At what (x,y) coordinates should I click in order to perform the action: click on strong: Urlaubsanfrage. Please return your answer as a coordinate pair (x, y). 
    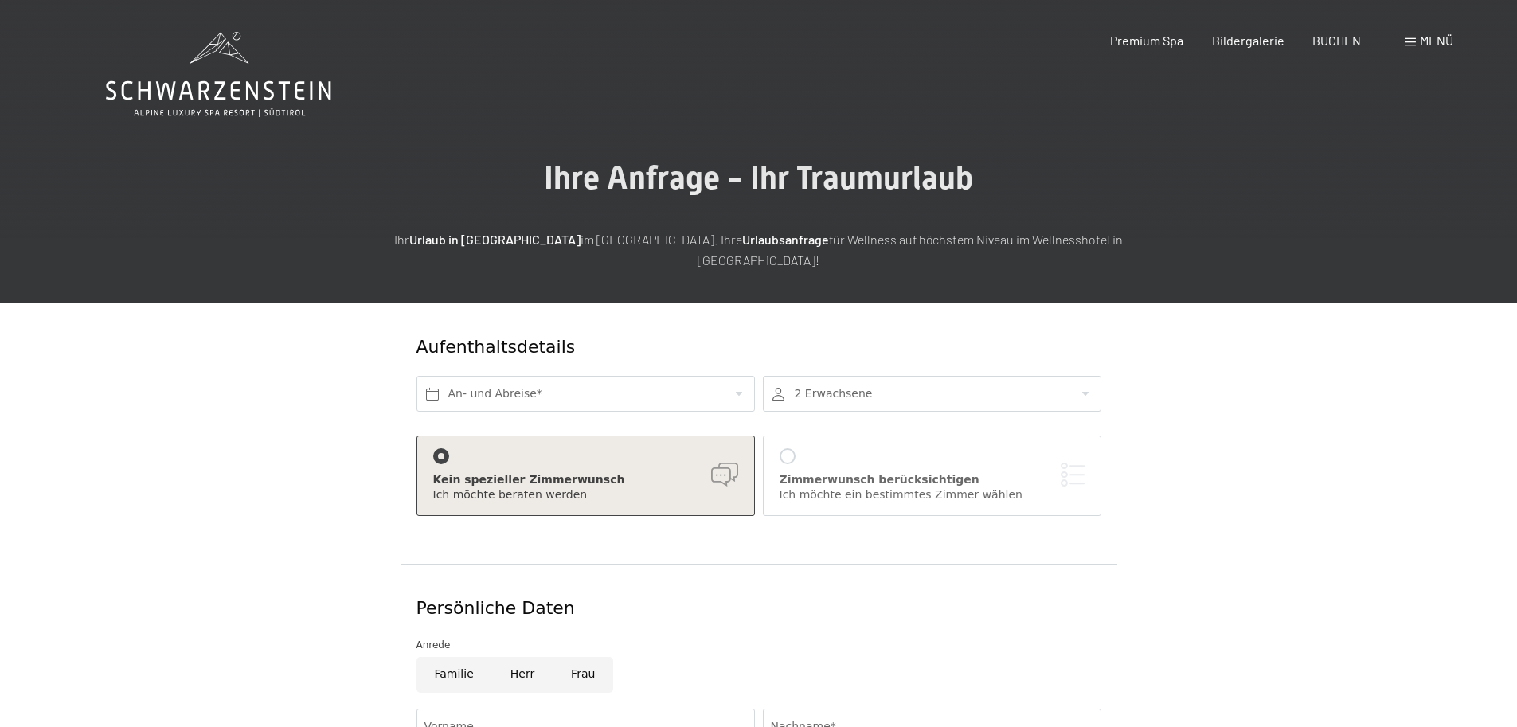
    Looking at the image, I should click on (785, 239).